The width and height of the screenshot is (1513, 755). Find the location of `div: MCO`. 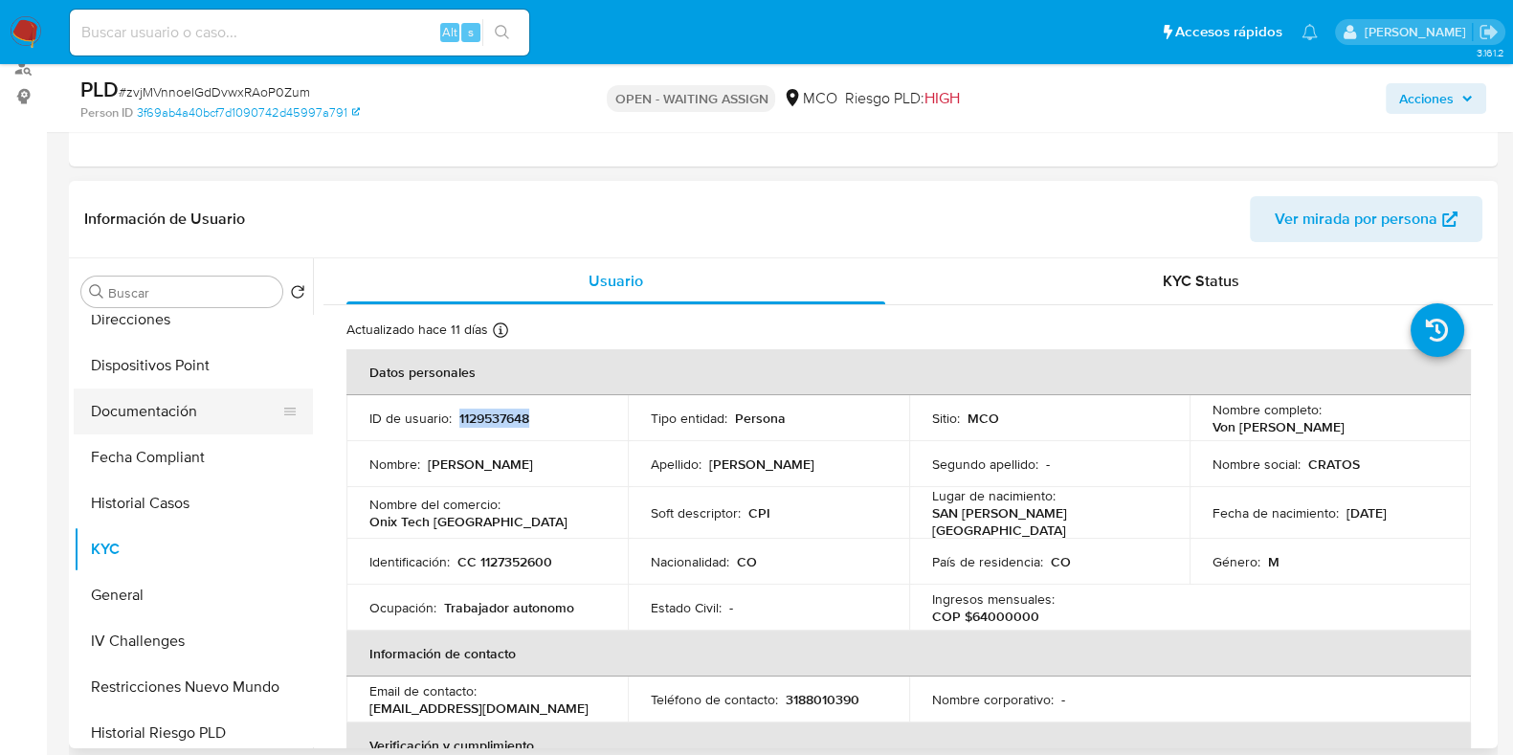

div: MCO is located at coordinates (810, 99).